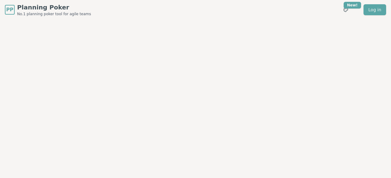 This screenshot has height=178, width=391. Describe the element at coordinates (54, 14) in the screenshot. I see `span: No.1 planning poker tool for agile teams` at that location.